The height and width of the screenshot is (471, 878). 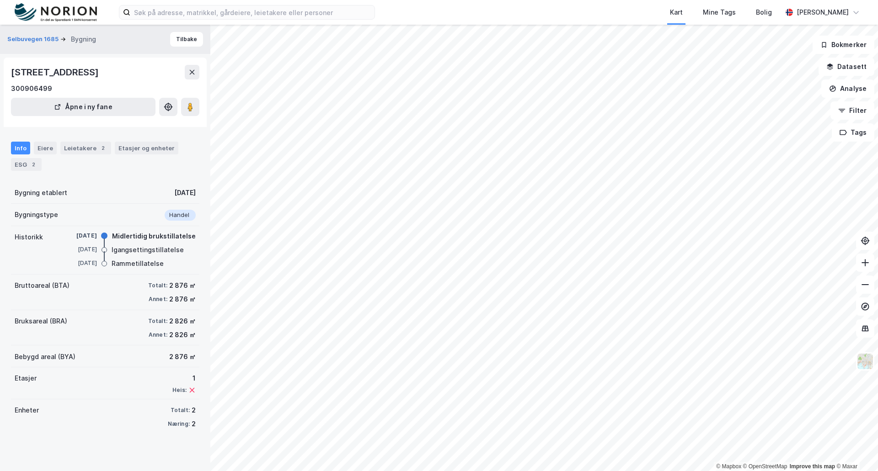 What do you see at coordinates (179, 424) in the screenshot?
I see `div: Næring:` at bounding box center [179, 424].